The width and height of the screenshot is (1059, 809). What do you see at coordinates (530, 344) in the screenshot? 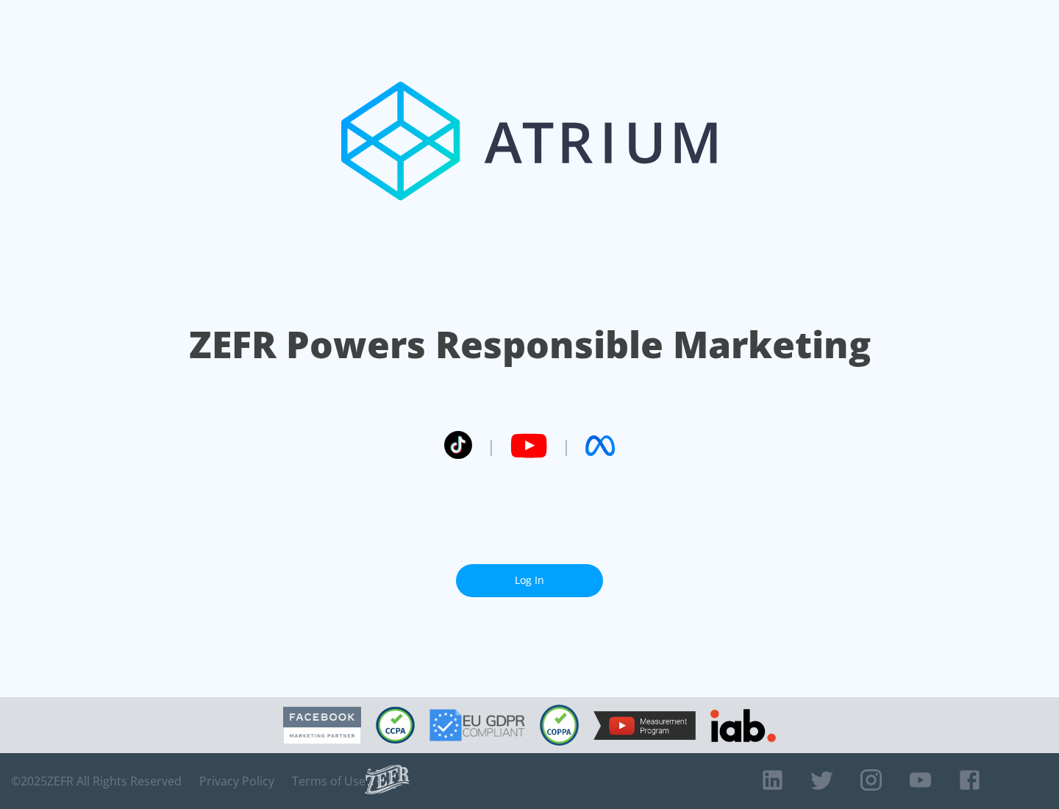
I see `h1: ZEFR Powers Responsible Marketing` at bounding box center [530, 344].